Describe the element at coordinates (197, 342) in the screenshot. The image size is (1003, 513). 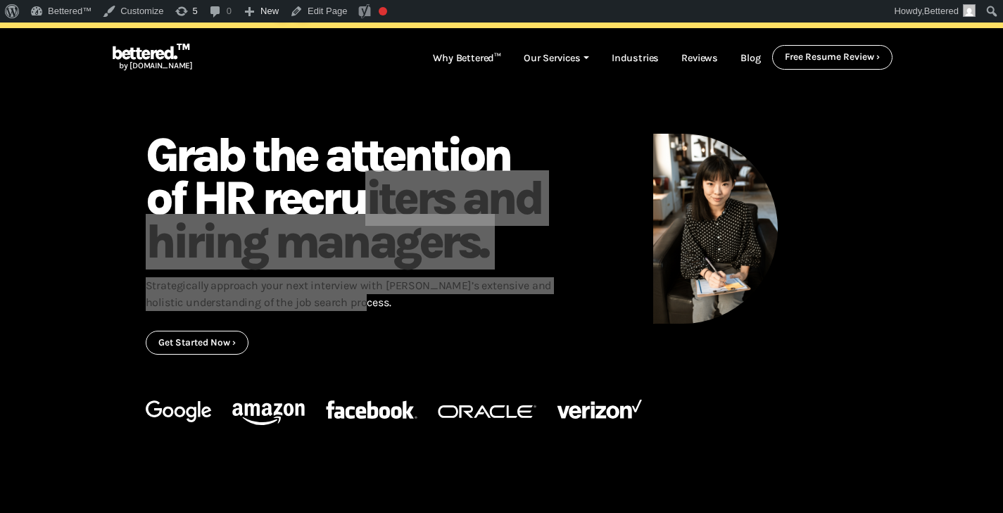
I see `a: Get Started Now ›` at that location.